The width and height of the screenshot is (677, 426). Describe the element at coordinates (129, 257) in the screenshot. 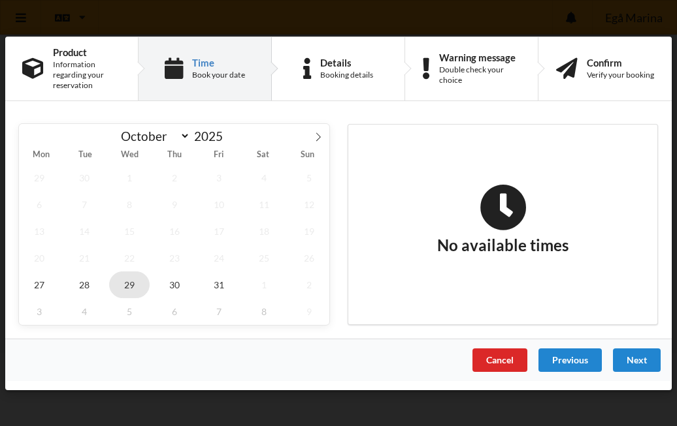

I see `span: October 22, 2025` at that location.